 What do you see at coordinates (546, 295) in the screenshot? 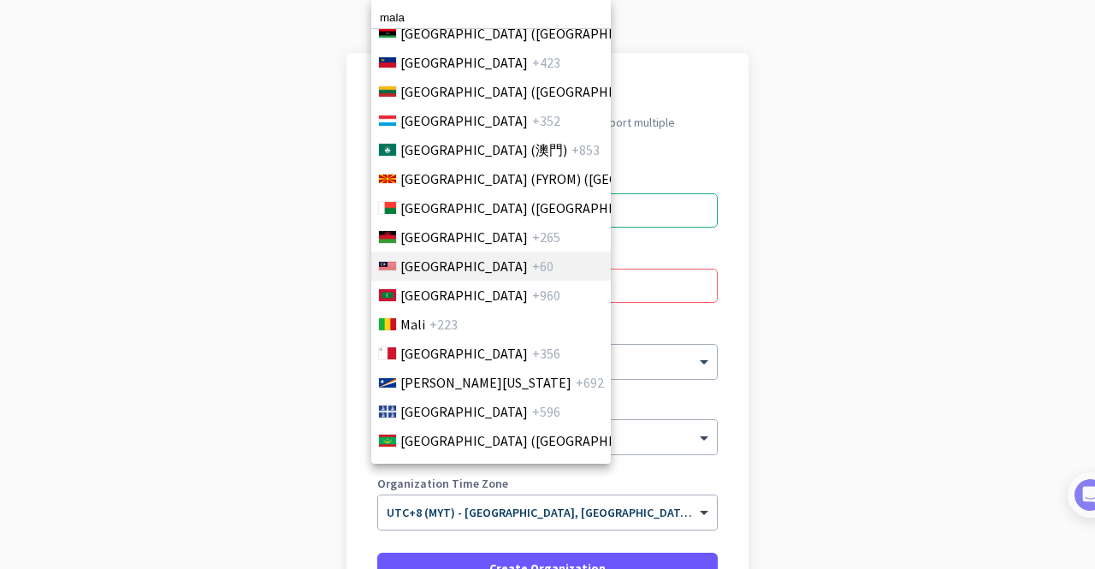
I see `span: +960` at bounding box center [546, 295].